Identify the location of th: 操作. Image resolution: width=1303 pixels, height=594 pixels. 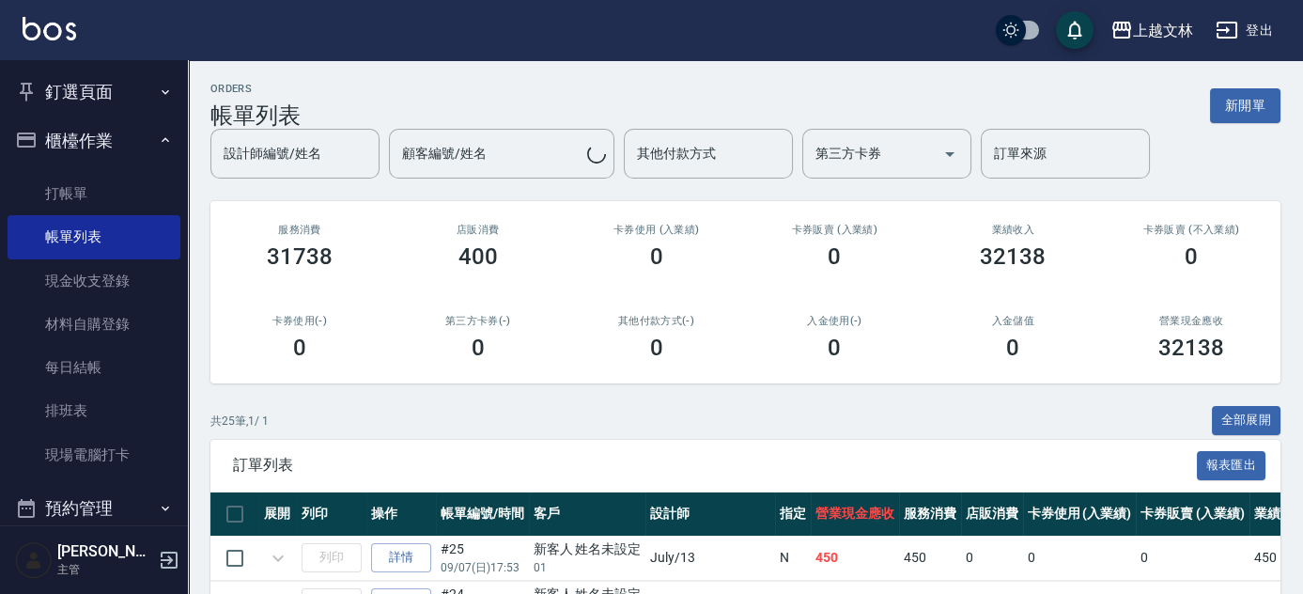
(401, 514).